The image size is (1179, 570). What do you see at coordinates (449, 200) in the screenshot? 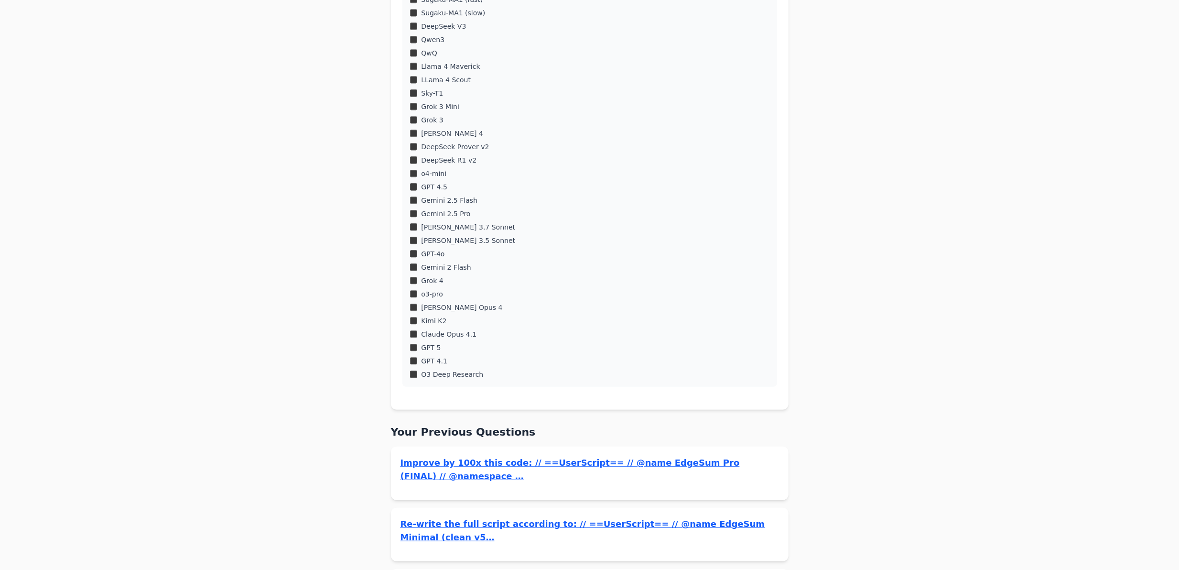
I see `label: Gemini 2.5 Flash` at bounding box center [449, 200].